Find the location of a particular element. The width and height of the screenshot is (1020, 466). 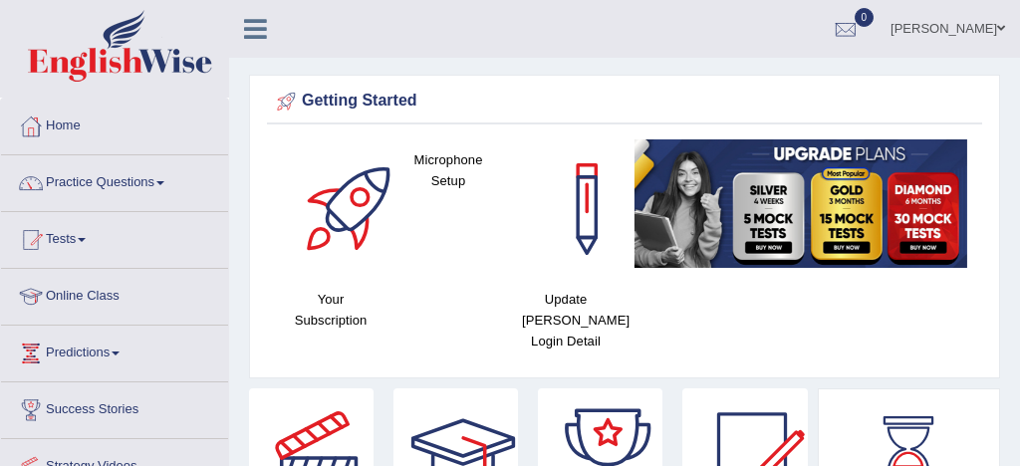

div: Getting Started is located at coordinates (625, 102).